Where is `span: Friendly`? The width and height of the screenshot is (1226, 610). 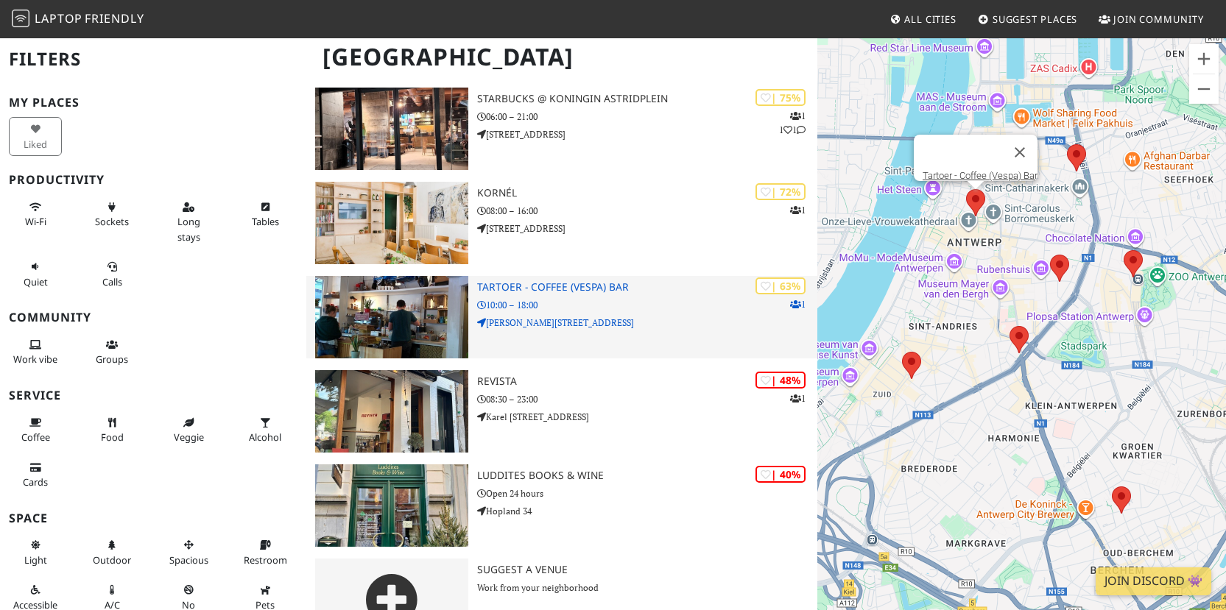
span: Friendly is located at coordinates (114, 18).